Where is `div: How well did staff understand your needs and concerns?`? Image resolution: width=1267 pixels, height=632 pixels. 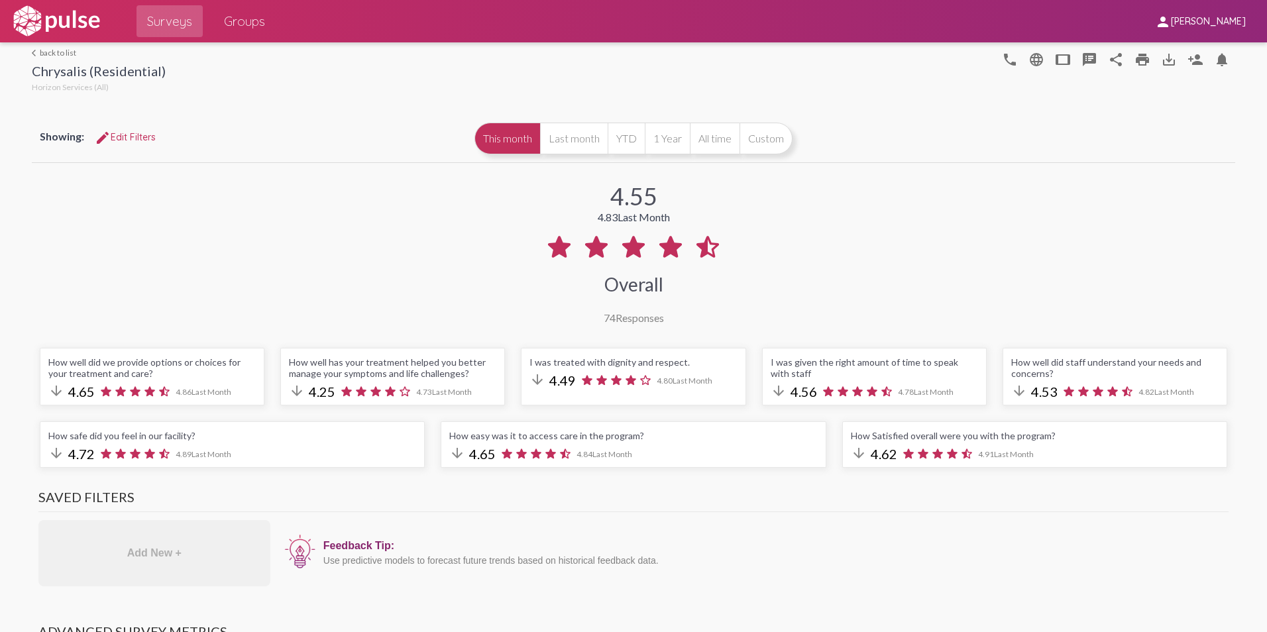
div: How well did staff understand your needs and concerns? is located at coordinates (1115, 368).